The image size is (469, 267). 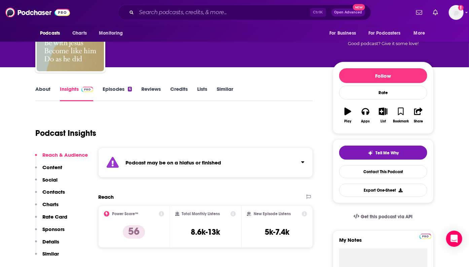 What do you see at coordinates (50, 180) in the screenshot?
I see `p: Social` at bounding box center [50, 180].